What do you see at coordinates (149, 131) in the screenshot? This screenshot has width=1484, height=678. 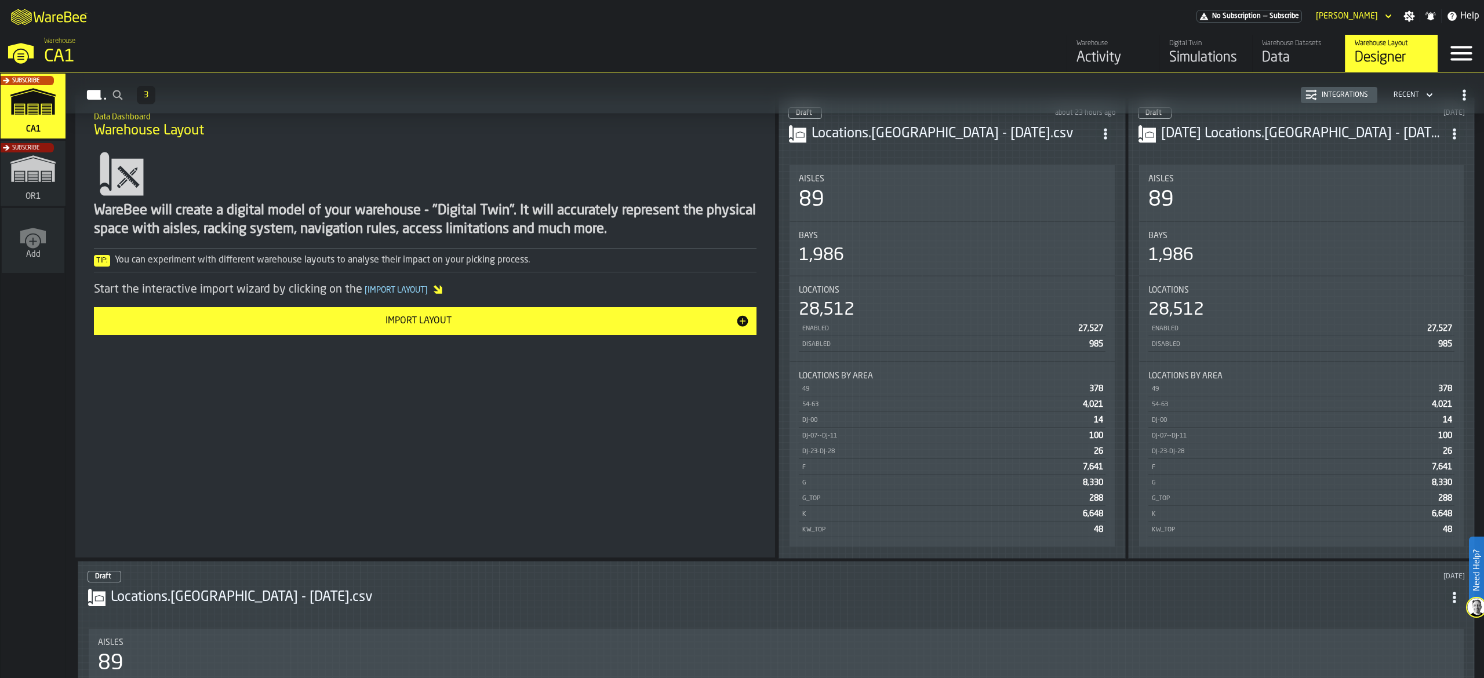 I see `span: Warehouse Layout` at bounding box center [149, 131].